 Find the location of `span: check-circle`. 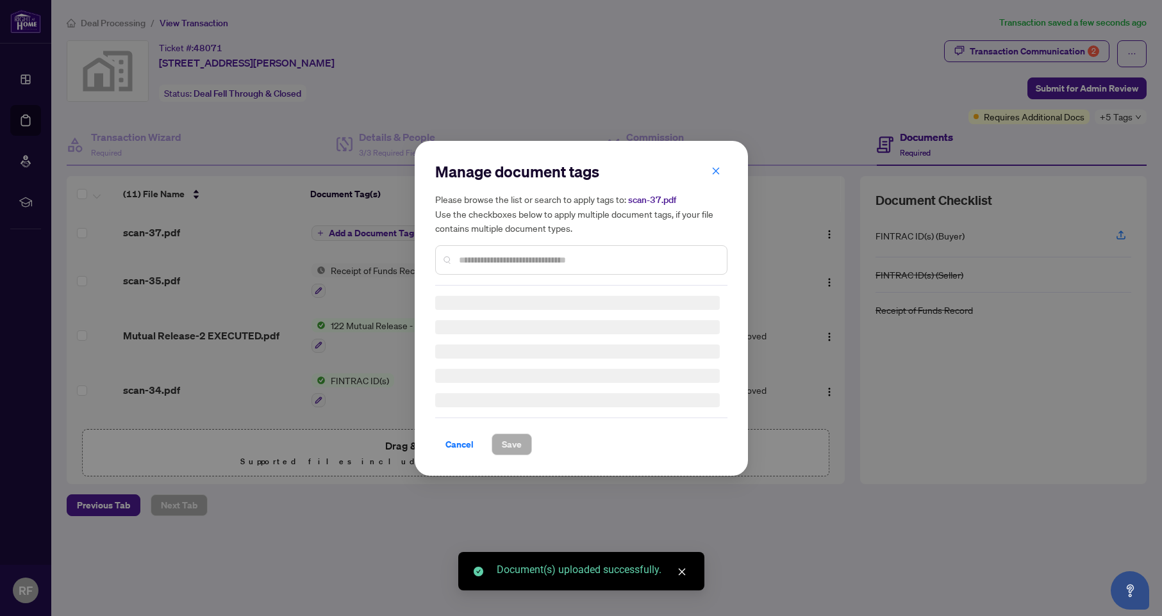

span: check-circle is located at coordinates (478, 571).